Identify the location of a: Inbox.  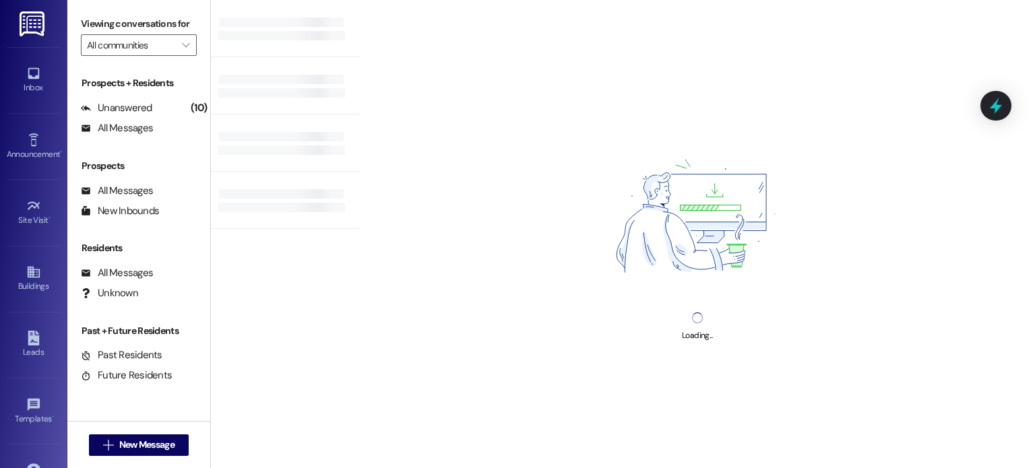
(34, 80).